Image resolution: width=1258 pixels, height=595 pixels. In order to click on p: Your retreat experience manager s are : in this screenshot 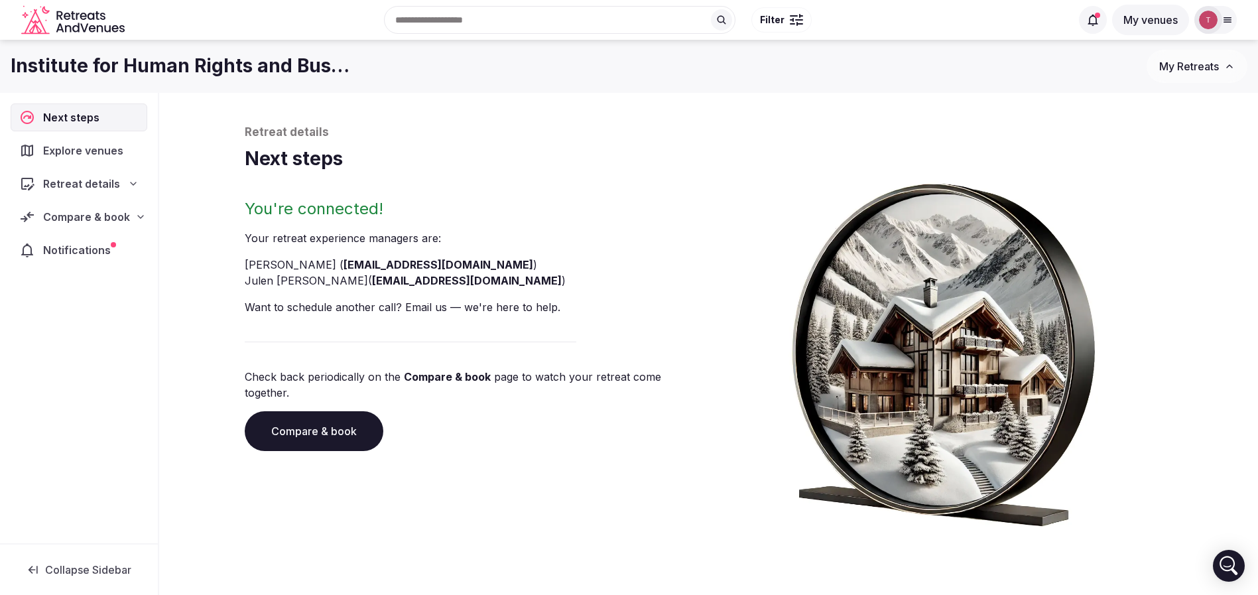, I will do `click(474, 238)`.